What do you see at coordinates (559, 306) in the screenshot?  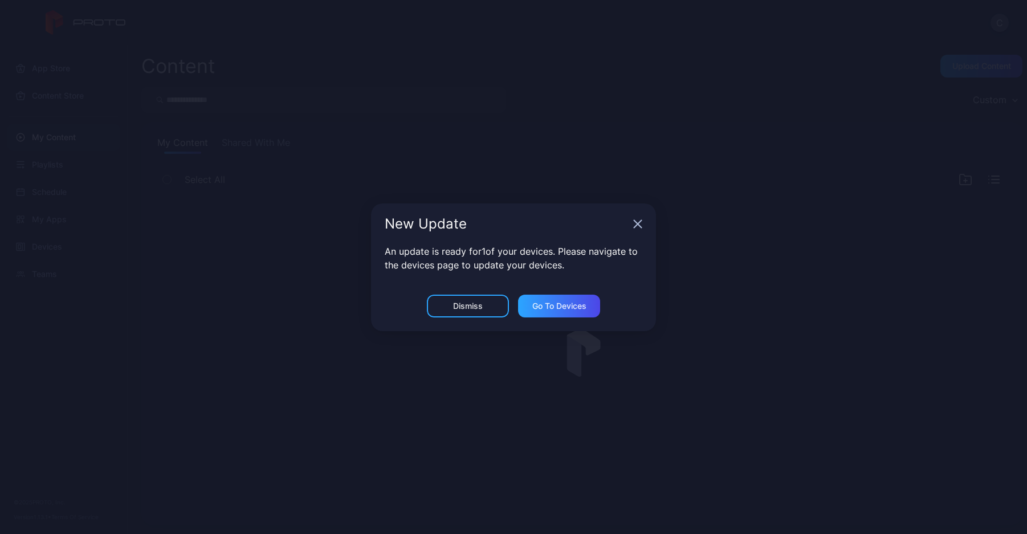 I see `button: Go to devices` at bounding box center [559, 306].